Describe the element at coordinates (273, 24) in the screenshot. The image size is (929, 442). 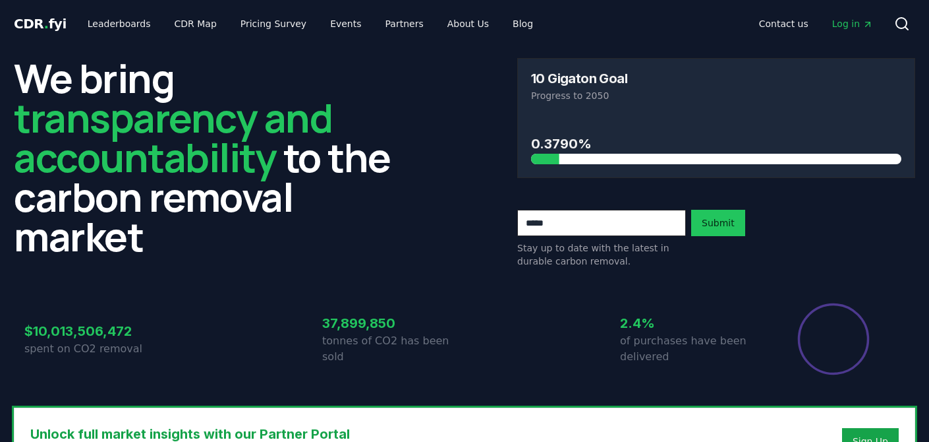
I see `a: Pricing Survey` at that location.